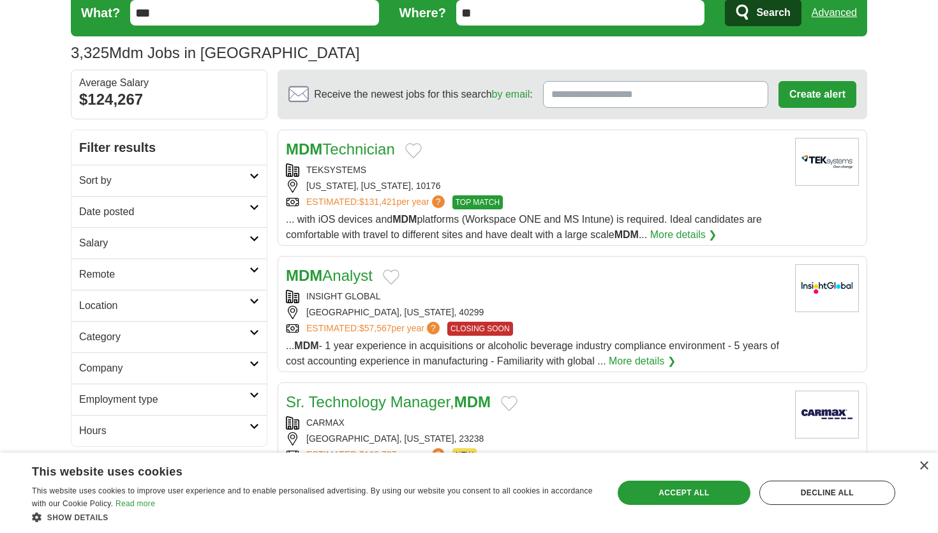 This screenshot has height=533, width=938. Describe the element at coordinates (169, 430) in the screenshot. I see `a: Hours` at that location.